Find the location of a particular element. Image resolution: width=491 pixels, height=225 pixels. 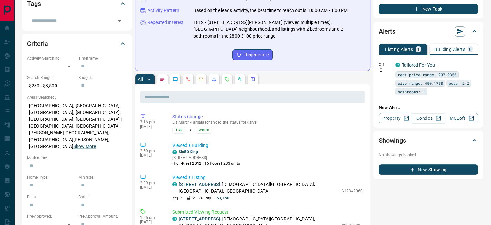

p: Activity Pattern is located at coordinates (163, 10).